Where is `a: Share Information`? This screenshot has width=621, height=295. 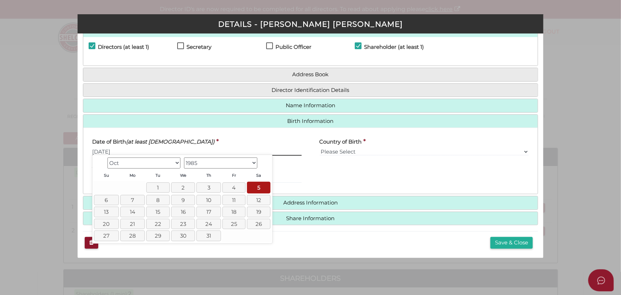
a: Share Information is located at coordinates (311, 218).